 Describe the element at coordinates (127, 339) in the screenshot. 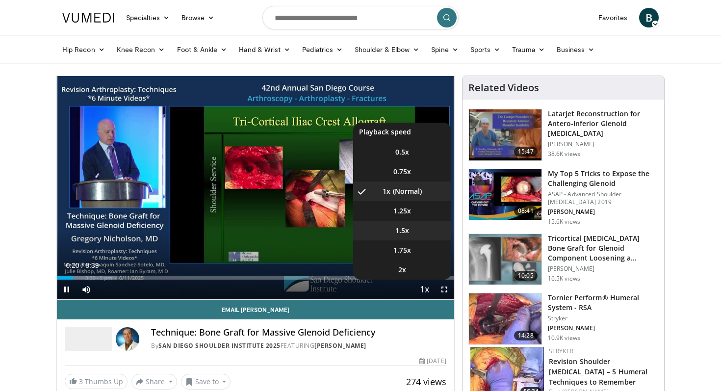

I see `img: Avatar` at that location.